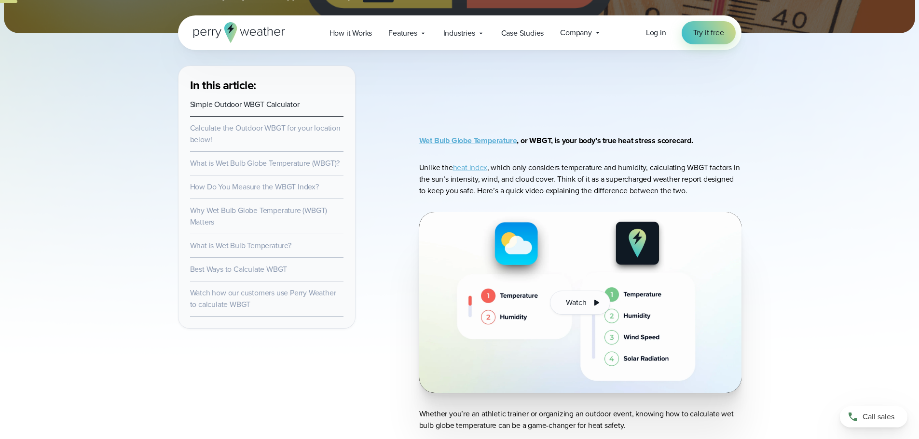 Image resolution: width=919 pixels, height=439 pixels. I want to click on a: How Do You Measure the WBGT Index?, so click(254, 187).